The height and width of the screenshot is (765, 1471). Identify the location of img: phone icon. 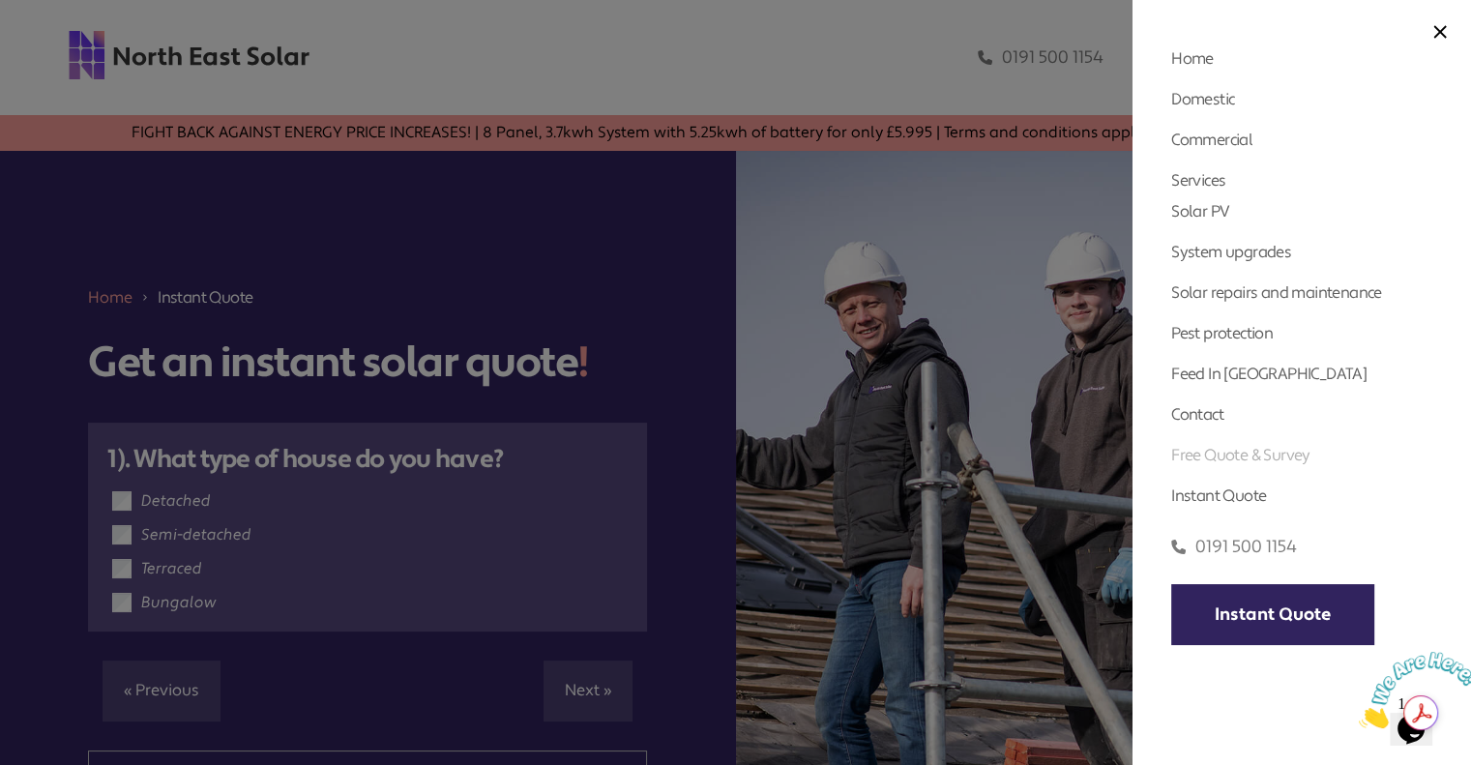
(1178, 547).